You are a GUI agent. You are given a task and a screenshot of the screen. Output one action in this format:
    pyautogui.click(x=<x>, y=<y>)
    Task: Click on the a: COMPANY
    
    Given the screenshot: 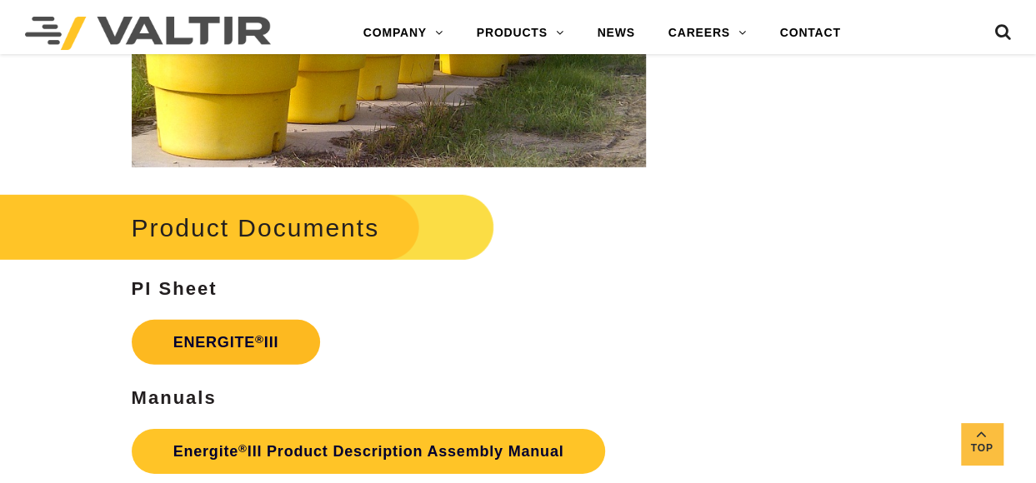 What is the action you would take?
    pyautogui.click(x=403, y=33)
    